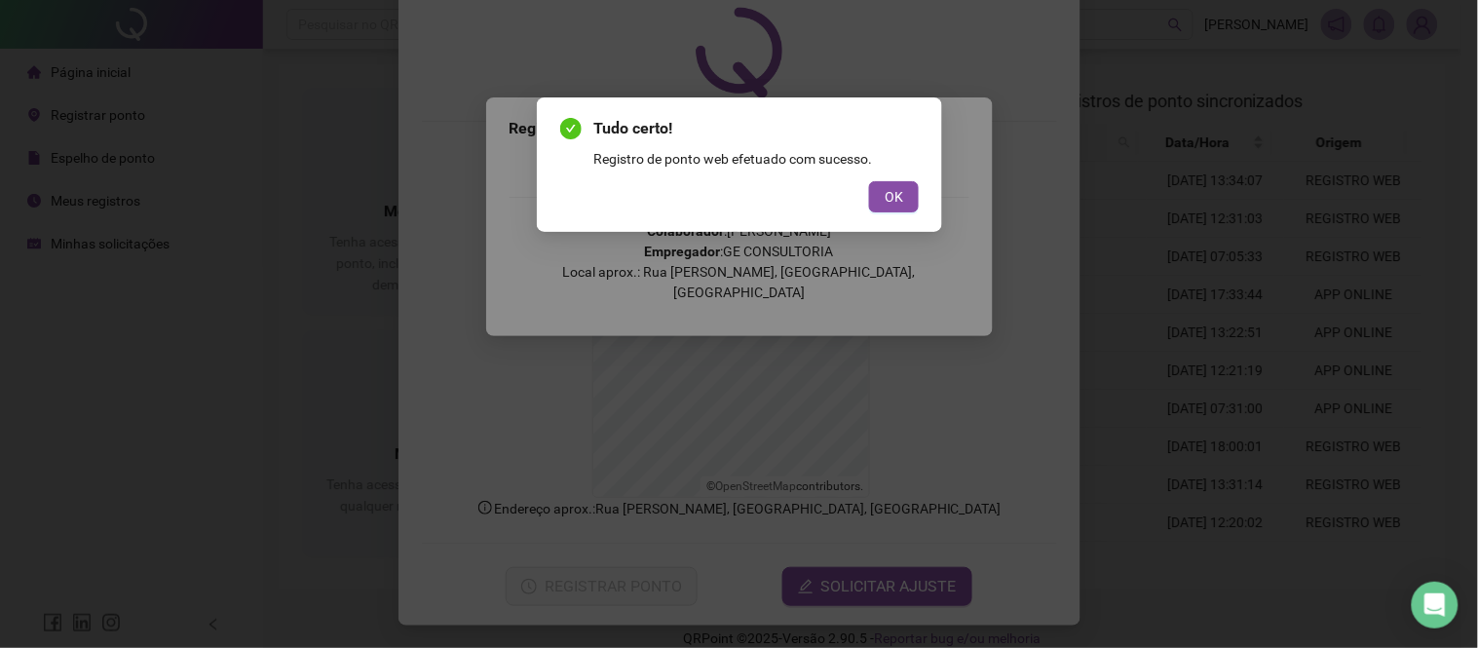 The width and height of the screenshot is (1478, 648). Describe the element at coordinates (756, 159) in the screenshot. I see `div: Registro de ponto web efetuado com sucesso.` at that location.